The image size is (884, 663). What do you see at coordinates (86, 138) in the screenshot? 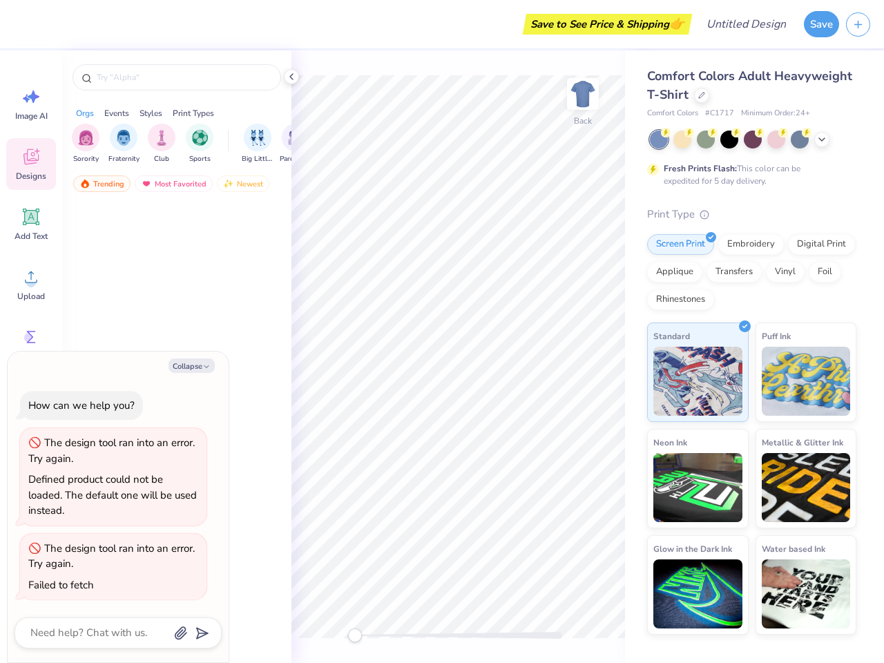
I see `img: Sorority Image` at bounding box center [86, 138].